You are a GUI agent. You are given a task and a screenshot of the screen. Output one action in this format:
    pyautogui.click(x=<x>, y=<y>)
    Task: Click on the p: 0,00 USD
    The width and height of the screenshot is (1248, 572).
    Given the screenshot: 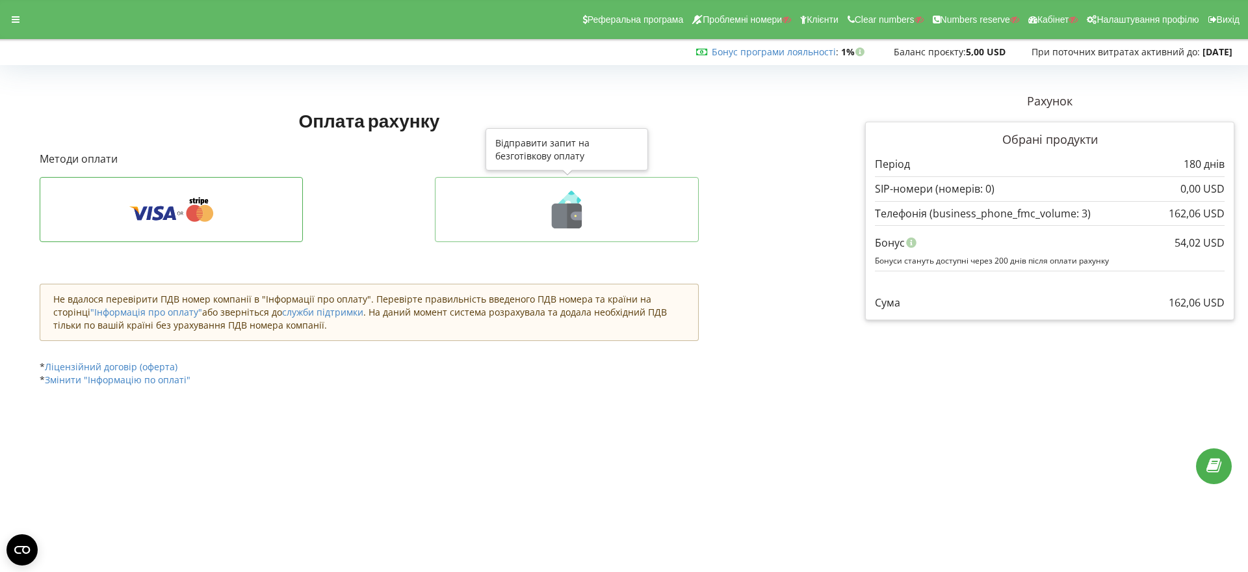 What is the action you would take?
    pyautogui.click(x=1203, y=189)
    